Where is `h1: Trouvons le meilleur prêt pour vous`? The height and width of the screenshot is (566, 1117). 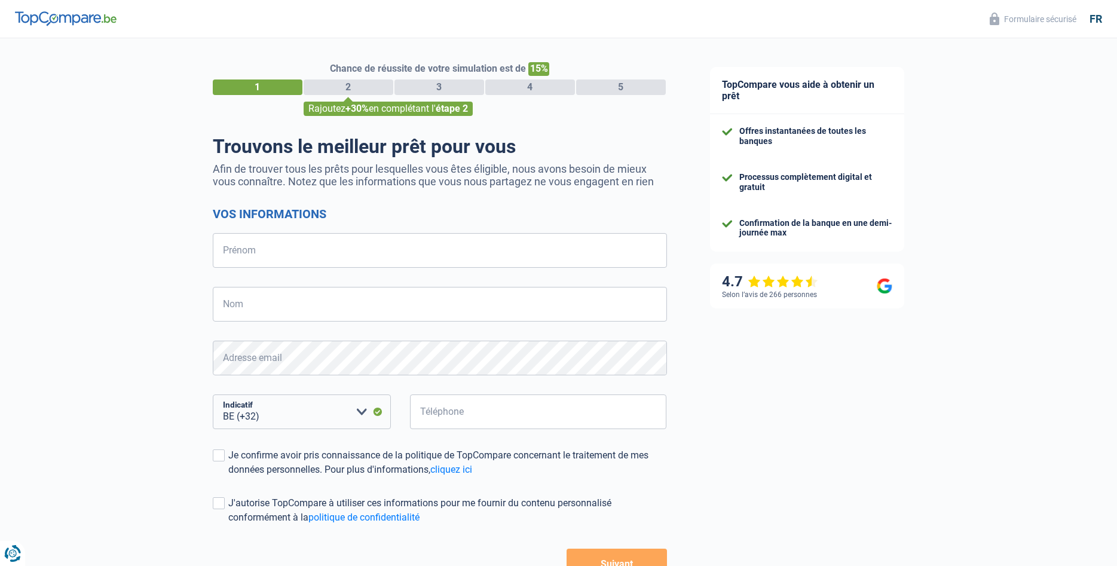
h1: Trouvons le meilleur prêt pour vous is located at coordinates (440, 146).